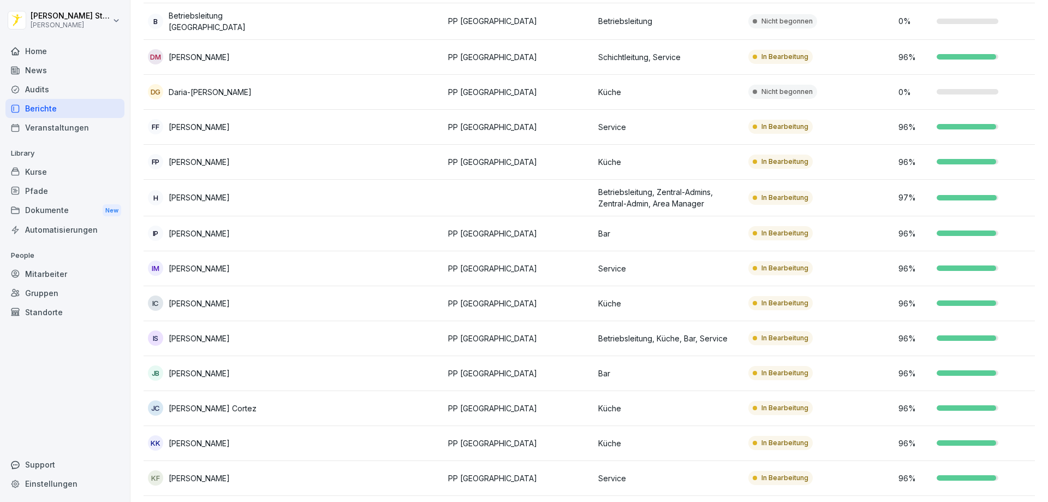 This screenshot has height=502, width=1048. I want to click on a: Audits, so click(65, 89).